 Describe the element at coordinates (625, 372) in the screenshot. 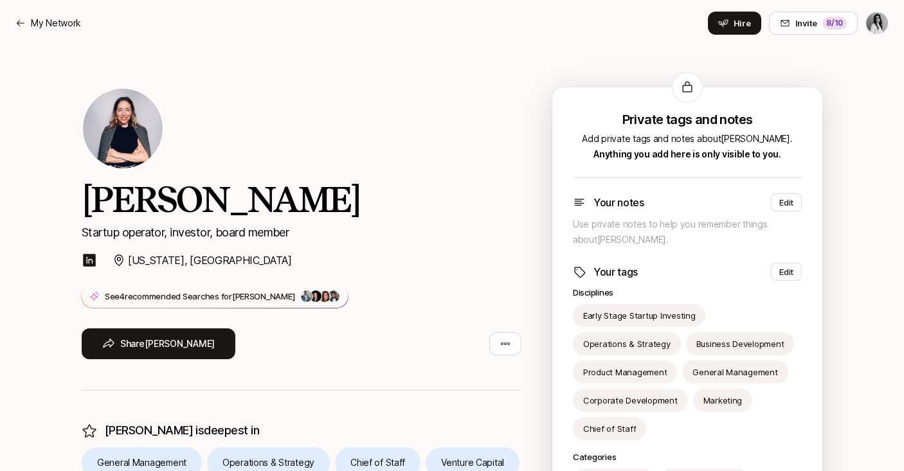

I see `div: Product Management` at that location.